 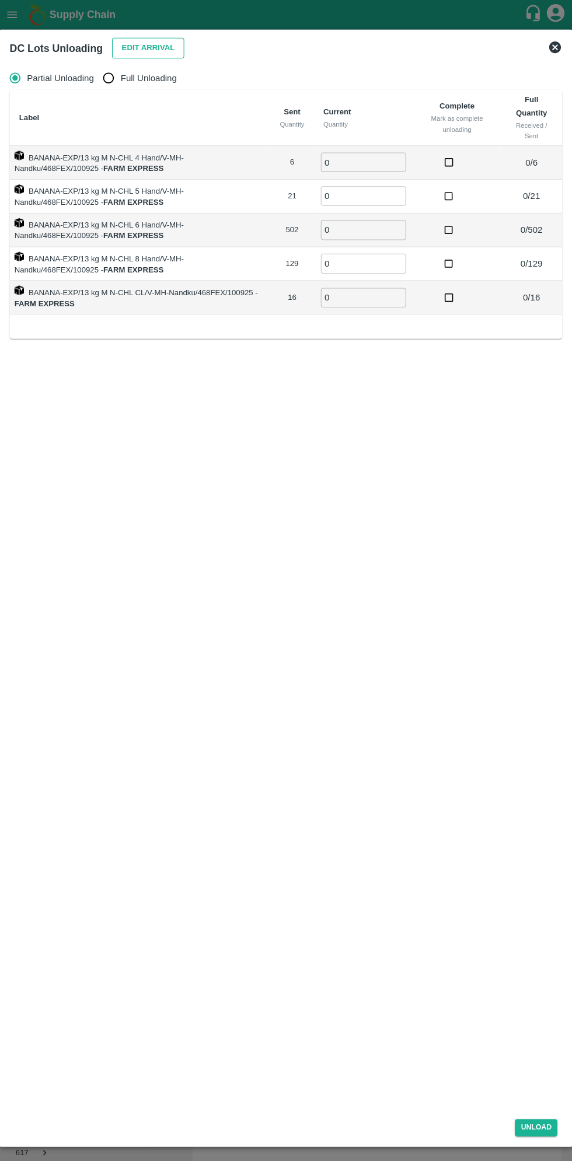 What do you see at coordinates (142, 293) in the screenshot?
I see `td: BANANA-EXP/13 kg M N-CHL CL/V-MH-Nandku/468FEX/100925 -` at bounding box center [142, 293].